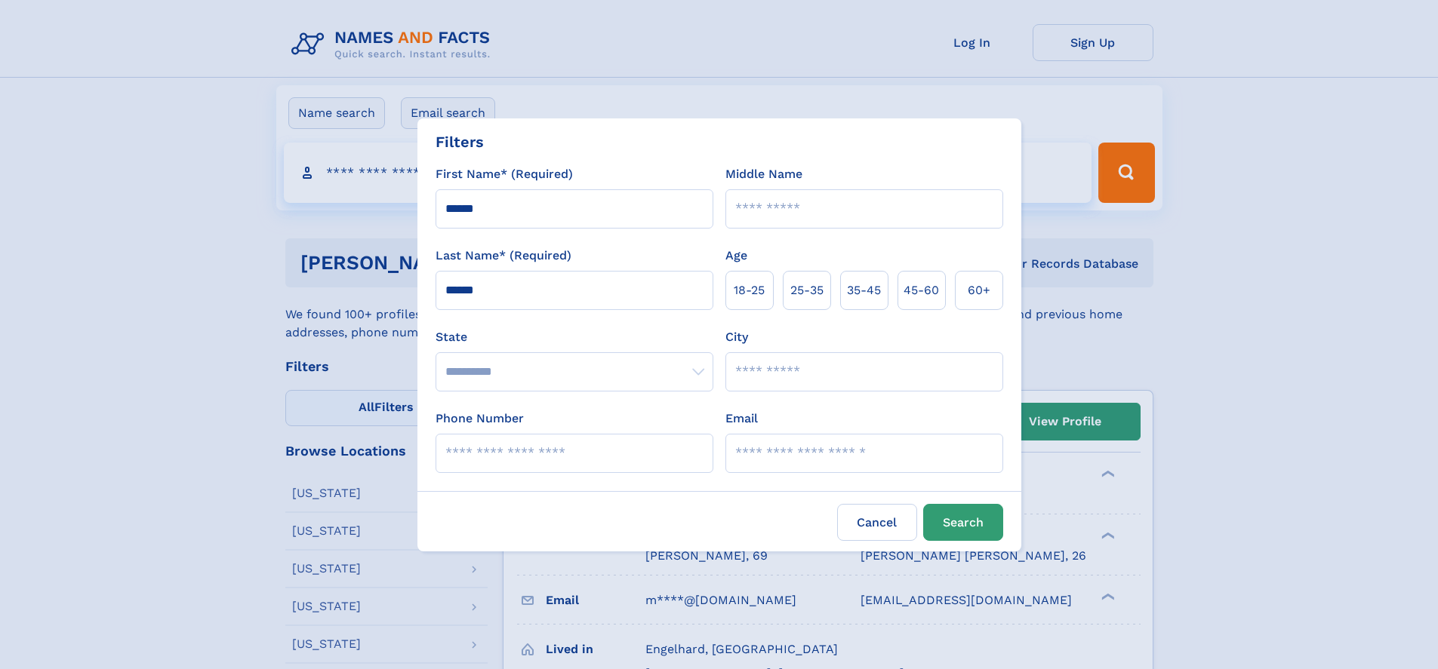  I want to click on span: 25‑35, so click(807, 291).